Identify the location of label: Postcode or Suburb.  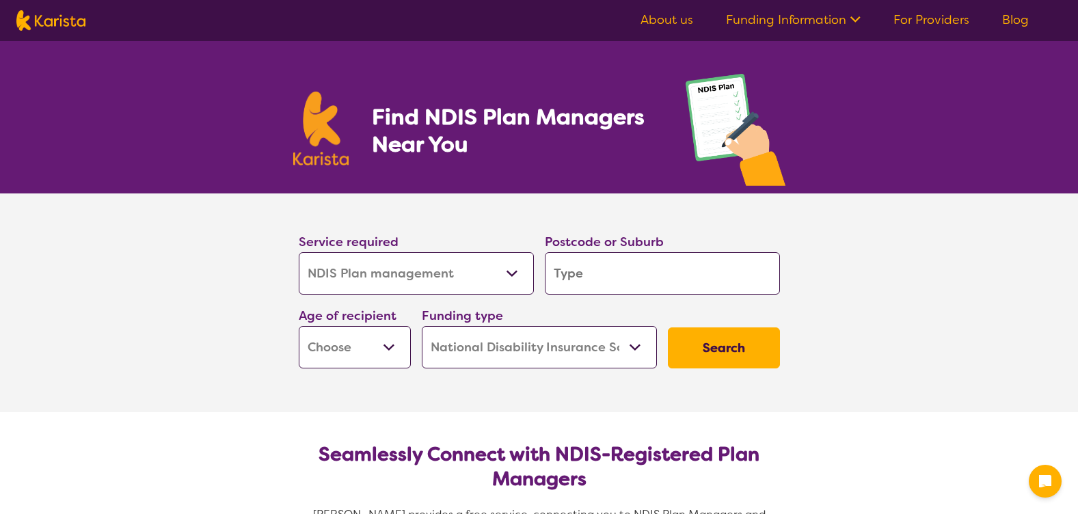
(605, 242).